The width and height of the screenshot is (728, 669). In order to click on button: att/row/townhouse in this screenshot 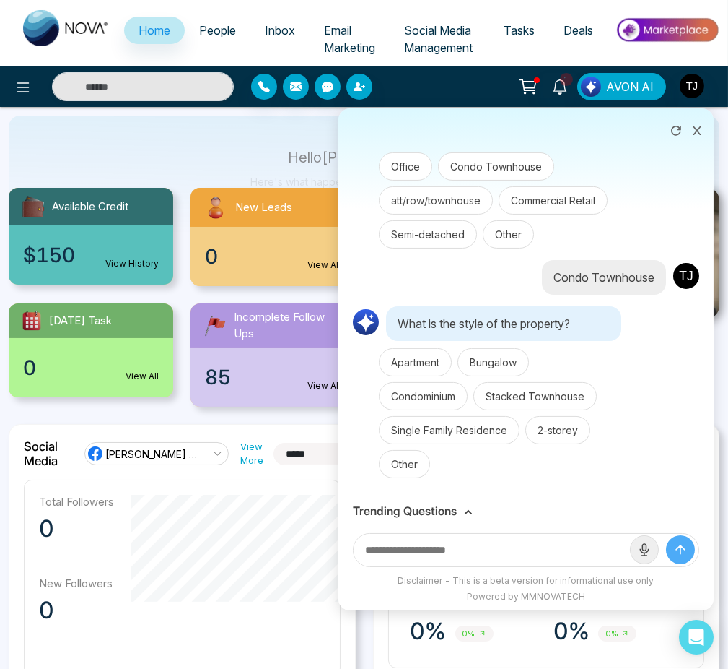, I will do `click(436, 200)`.